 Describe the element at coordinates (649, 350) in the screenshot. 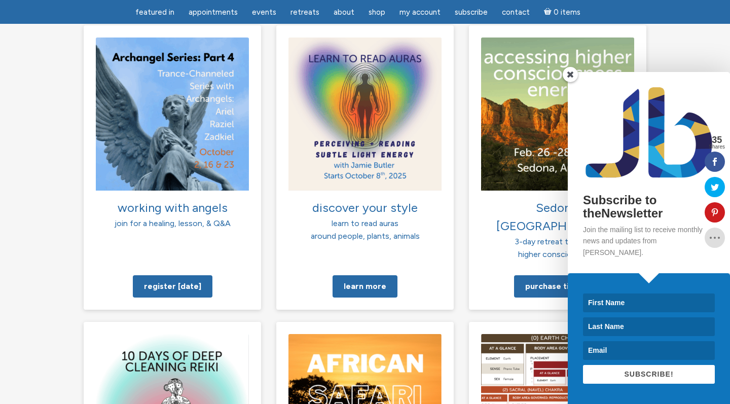

I see `input: Email` at that location.